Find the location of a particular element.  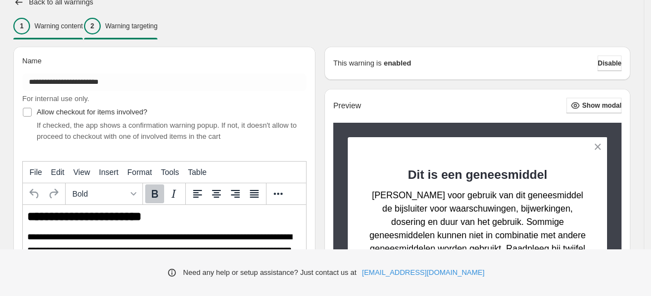

span: Disable is located at coordinates (609, 63).